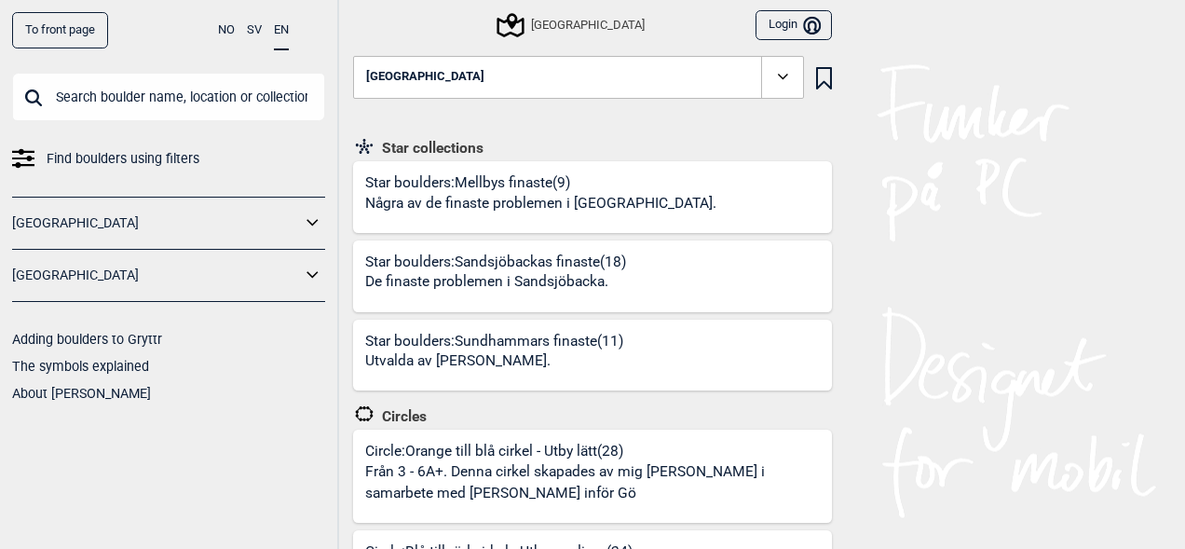 This screenshot has width=1185, height=549. Describe the element at coordinates (226, 30) in the screenshot. I see `button: NO` at that location.